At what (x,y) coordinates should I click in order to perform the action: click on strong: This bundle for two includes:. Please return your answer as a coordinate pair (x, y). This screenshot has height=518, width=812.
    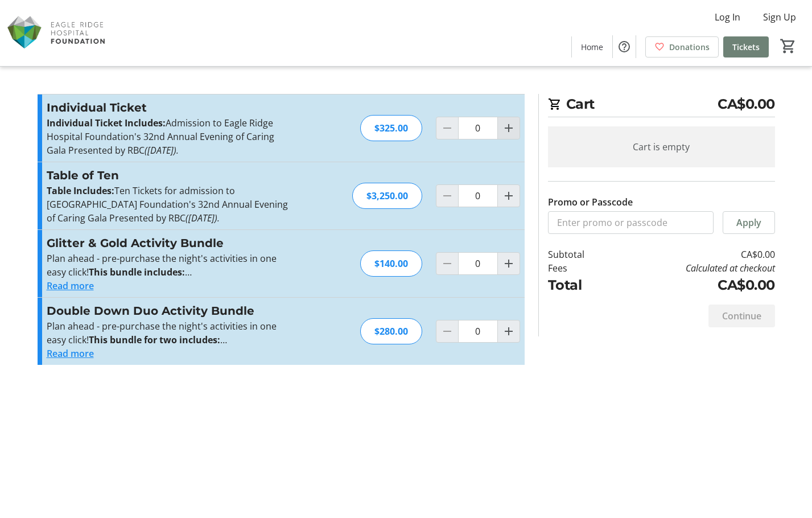
    Looking at the image, I should click on (158, 340).